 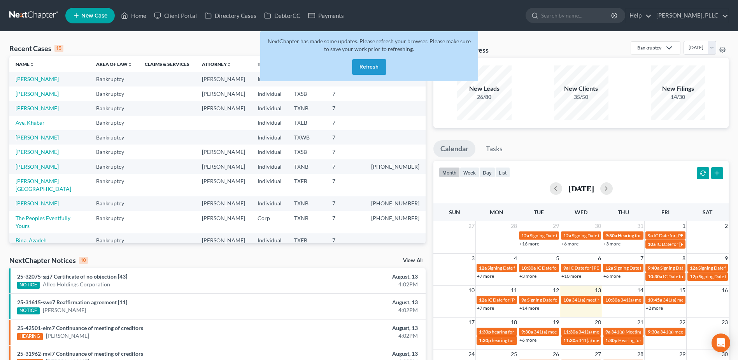 What do you see at coordinates (472, 322) in the screenshot?
I see `span: 17` at bounding box center [472, 322].